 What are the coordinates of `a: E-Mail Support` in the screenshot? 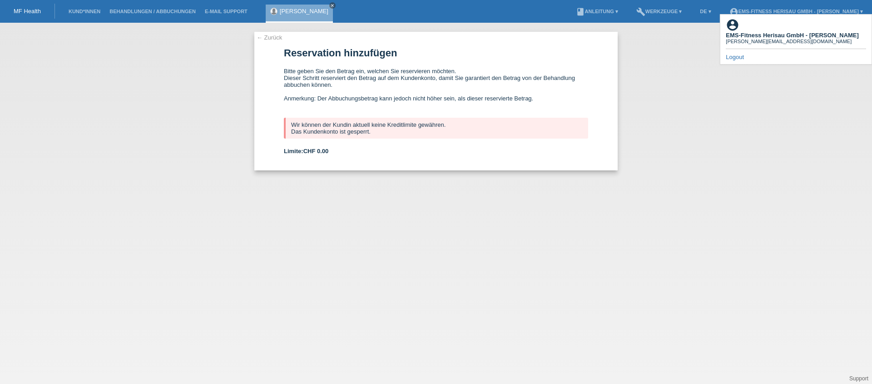 It's located at (226, 11).